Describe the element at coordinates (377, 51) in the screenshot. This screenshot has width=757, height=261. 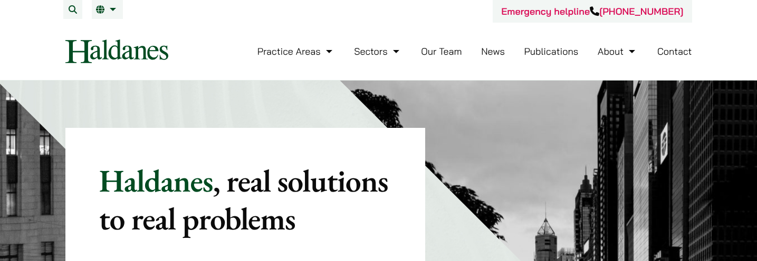
I see `a: Sectors` at that location.